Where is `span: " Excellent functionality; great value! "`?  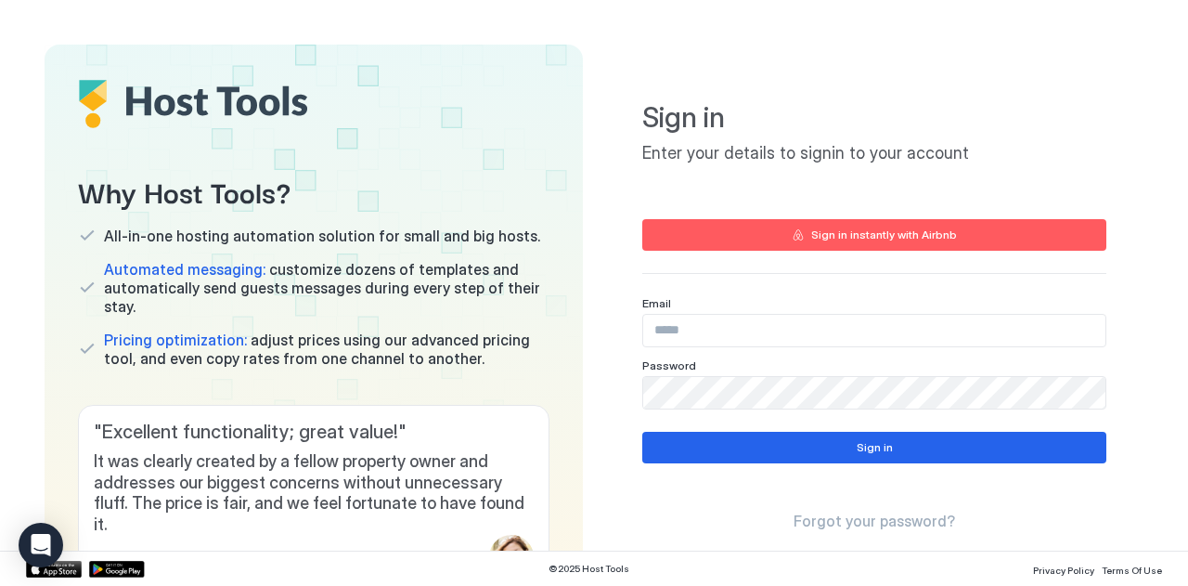
span: " Excellent functionality; great value! " is located at coordinates (314, 432).